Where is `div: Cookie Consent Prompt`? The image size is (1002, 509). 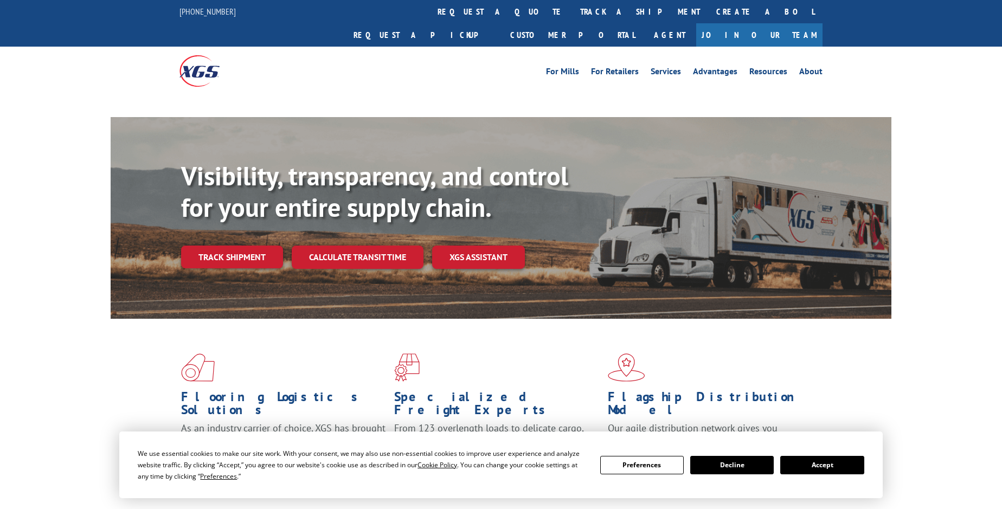 div: Cookie Consent Prompt is located at coordinates (501, 465).